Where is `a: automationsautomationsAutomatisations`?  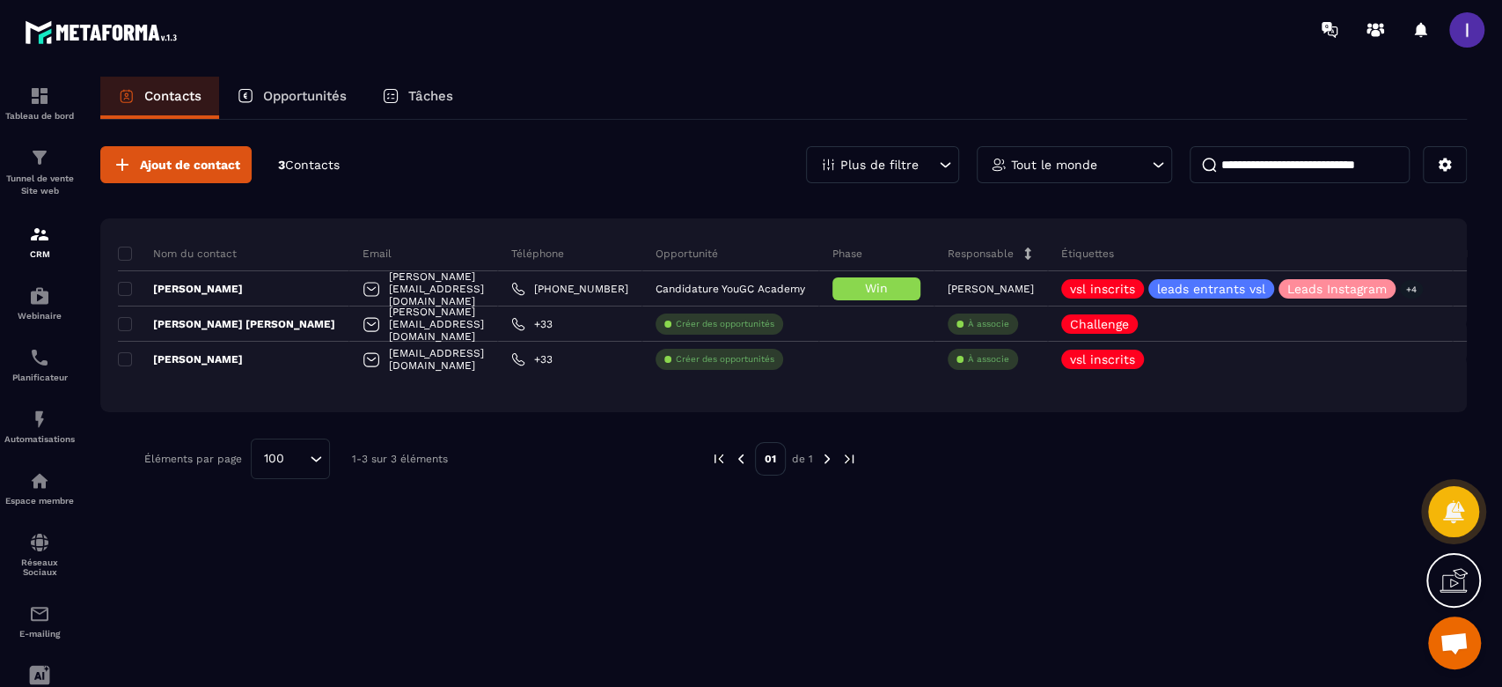
a: automationsautomationsAutomatisations is located at coordinates (40, 426).